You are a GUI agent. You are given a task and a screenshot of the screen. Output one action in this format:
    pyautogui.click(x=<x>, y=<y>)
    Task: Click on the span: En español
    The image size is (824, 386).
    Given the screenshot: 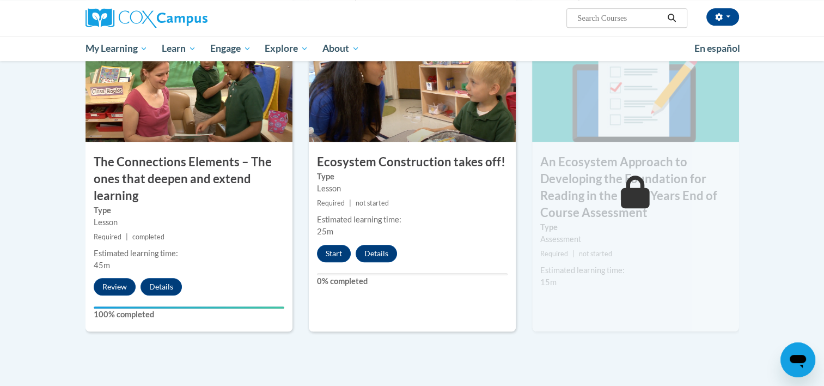 What is the action you would take?
    pyautogui.click(x=717, y=48)
    